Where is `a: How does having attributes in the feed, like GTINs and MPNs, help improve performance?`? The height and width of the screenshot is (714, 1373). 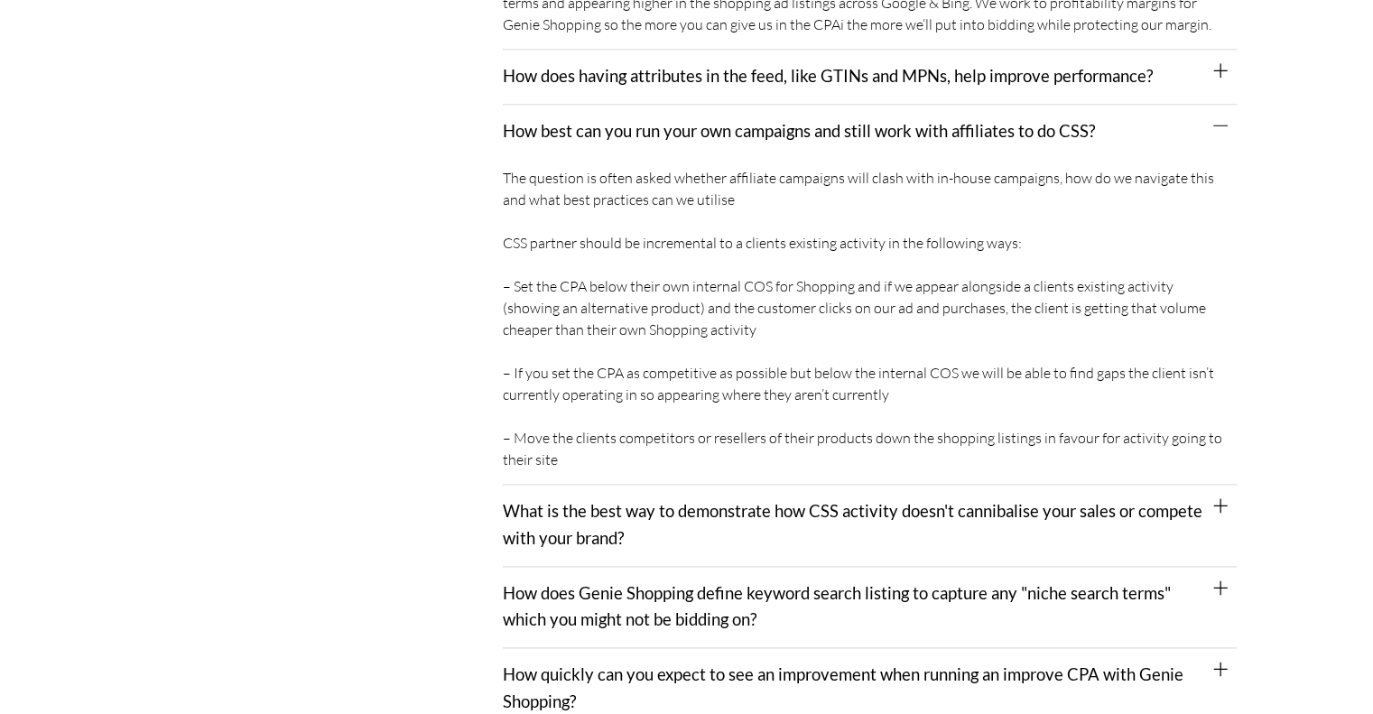
a: How does having attributes in the feed, like GTINs and MPNs, help improve performance? is located at coordinates (828, 76).